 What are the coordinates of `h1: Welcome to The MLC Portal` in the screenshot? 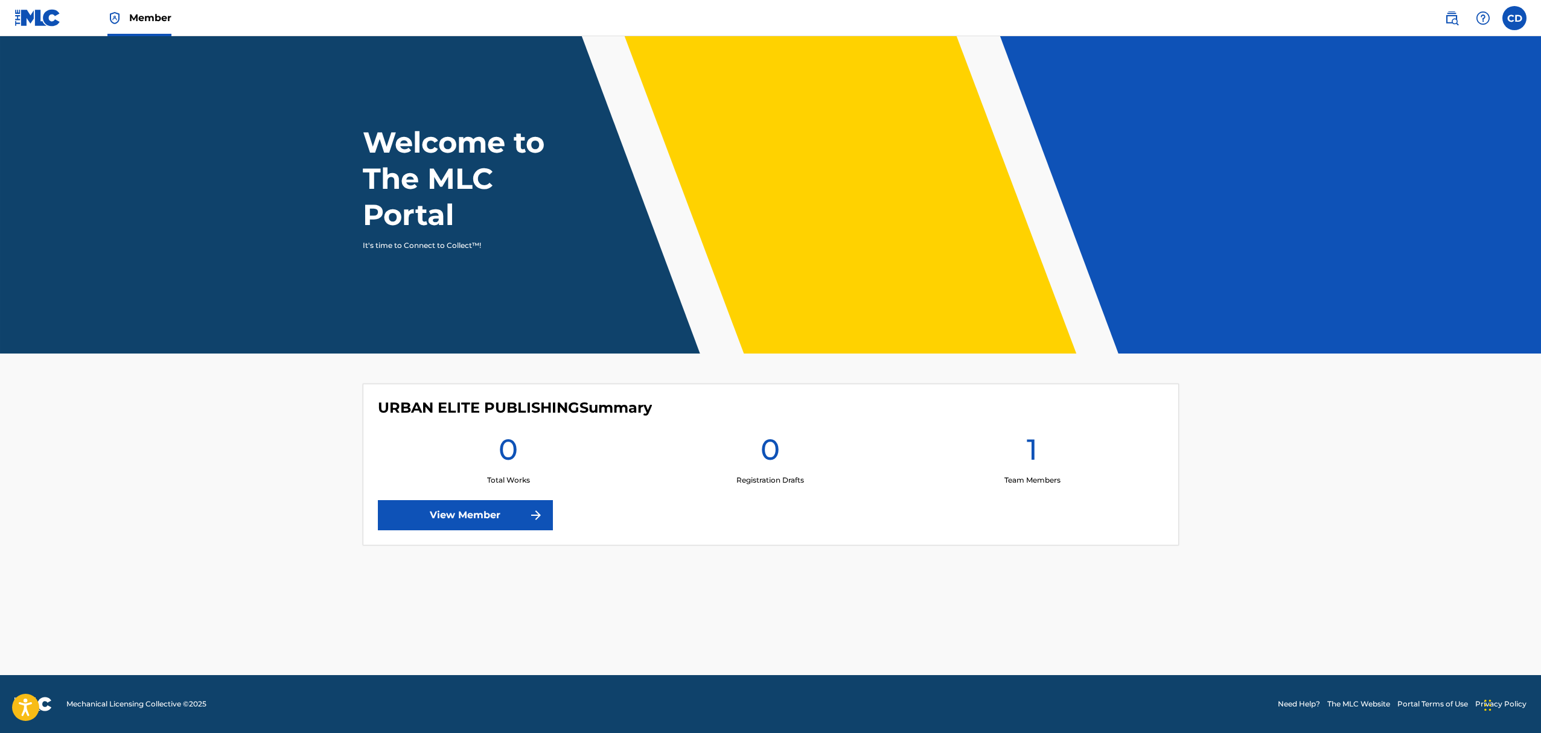 It's located at (476, 179).